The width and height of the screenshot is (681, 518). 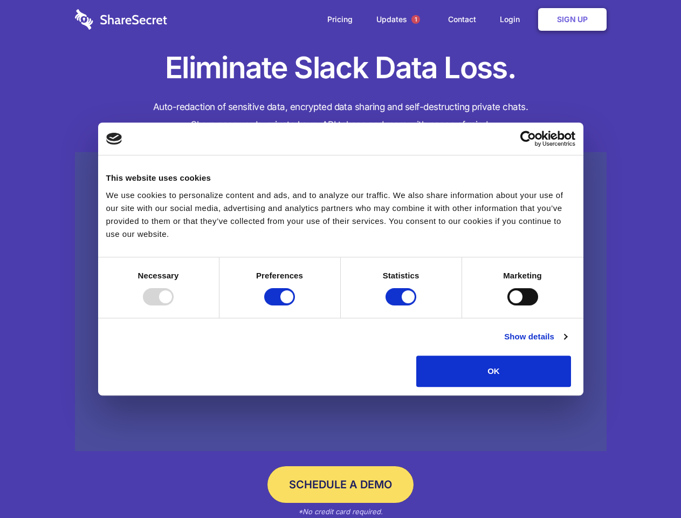 I want to click on a: Schedule a Demo, so click(x=340, y=485).